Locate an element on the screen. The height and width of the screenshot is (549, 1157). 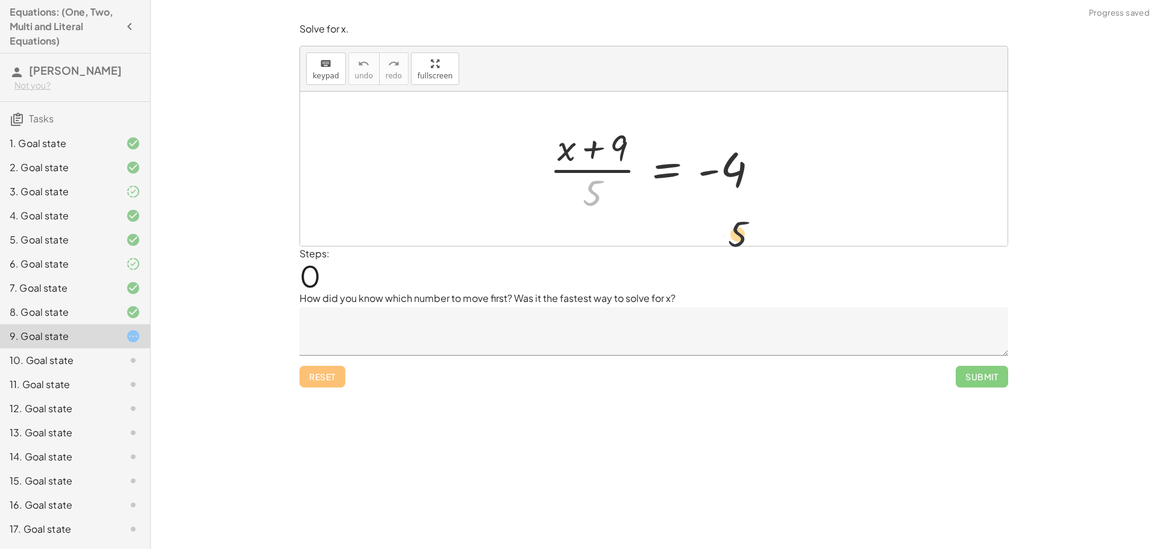
i: Task started. is located at coordinates (133, 336).